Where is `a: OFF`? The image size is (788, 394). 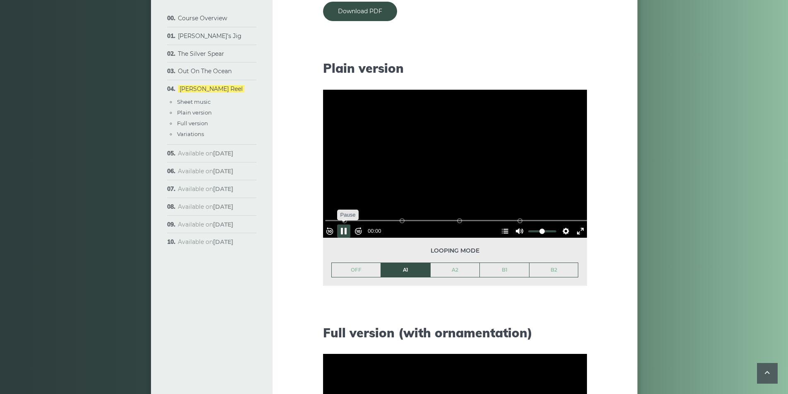 a: OFF is located at coordinates (356, 270).